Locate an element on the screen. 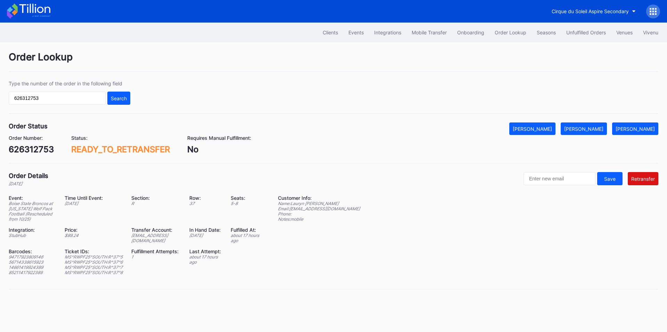 Image resolution: width=667 pixels, height=332 pixels. div: No is located at coordinates (219, 149).